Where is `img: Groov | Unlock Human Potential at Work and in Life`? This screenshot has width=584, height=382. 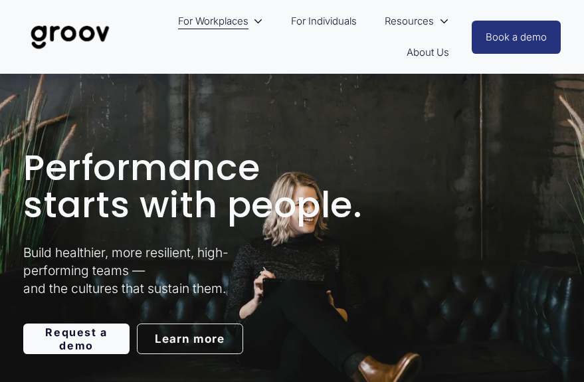 img: Groov | Unlock Human Potential at Work and in Life is located at coordinates (70, 37).